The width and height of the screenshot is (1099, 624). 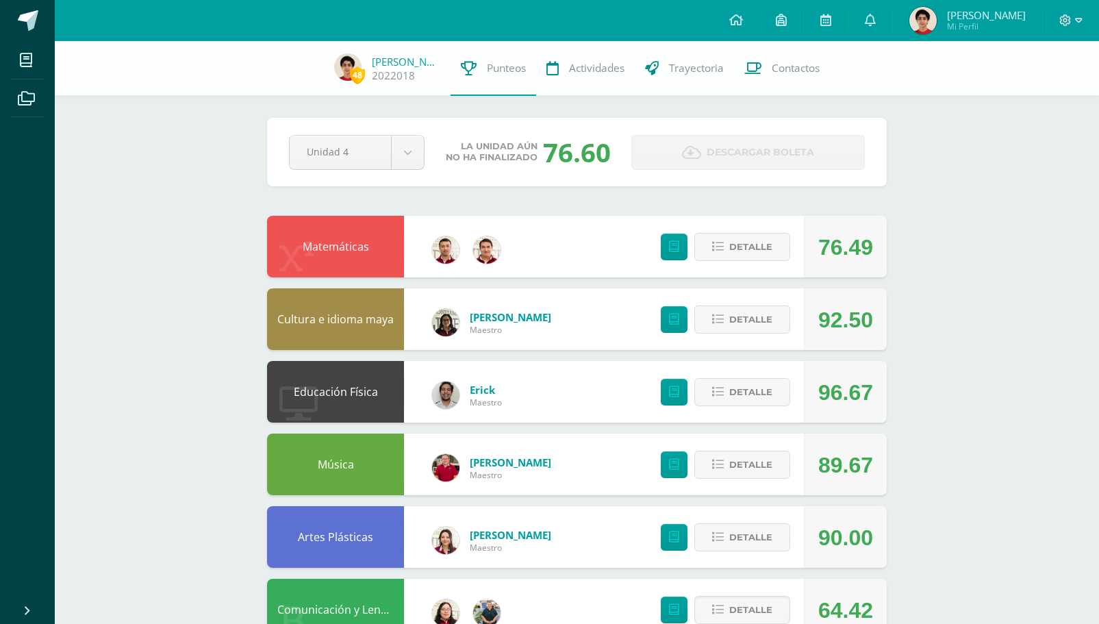 I want to click on img: 4e0900a1d9a69e7bb80937d985fefa87.png, so click(x=446, y=395).